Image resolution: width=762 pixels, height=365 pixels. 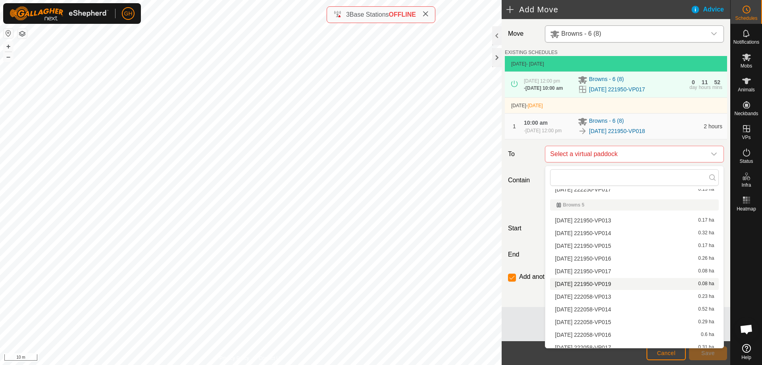 What do you see at coordinates (369, 14) in the screenshot?
I see `span: Base Stations` at bounding box center [369, 14].